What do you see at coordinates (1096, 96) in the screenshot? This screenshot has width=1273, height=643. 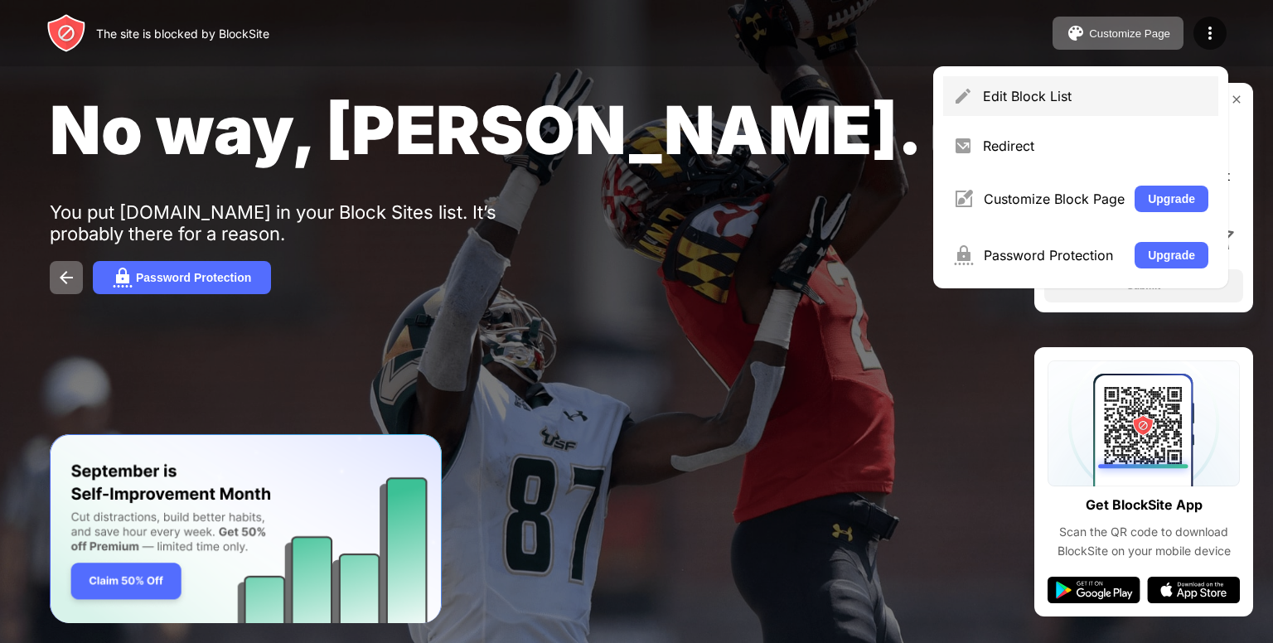 I see `div: Edit Block List` at bounding box center [1096, 96].